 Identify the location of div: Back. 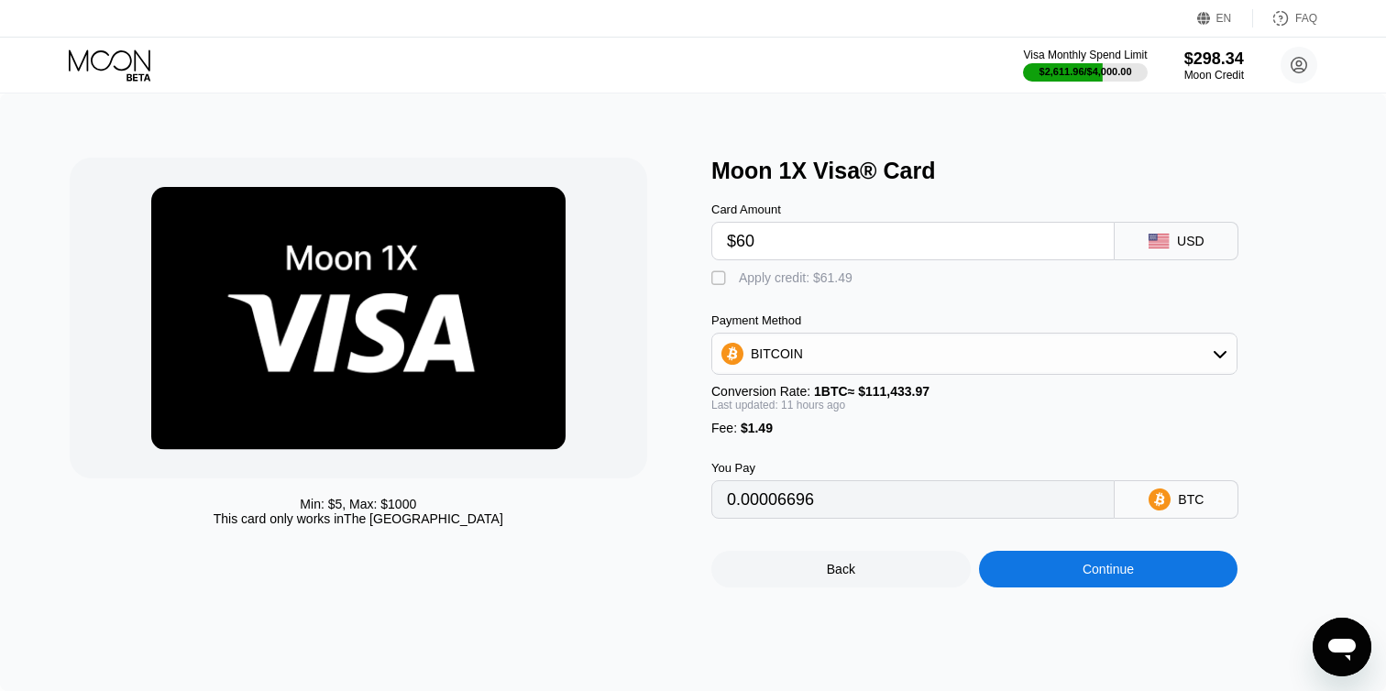
(840, 569).